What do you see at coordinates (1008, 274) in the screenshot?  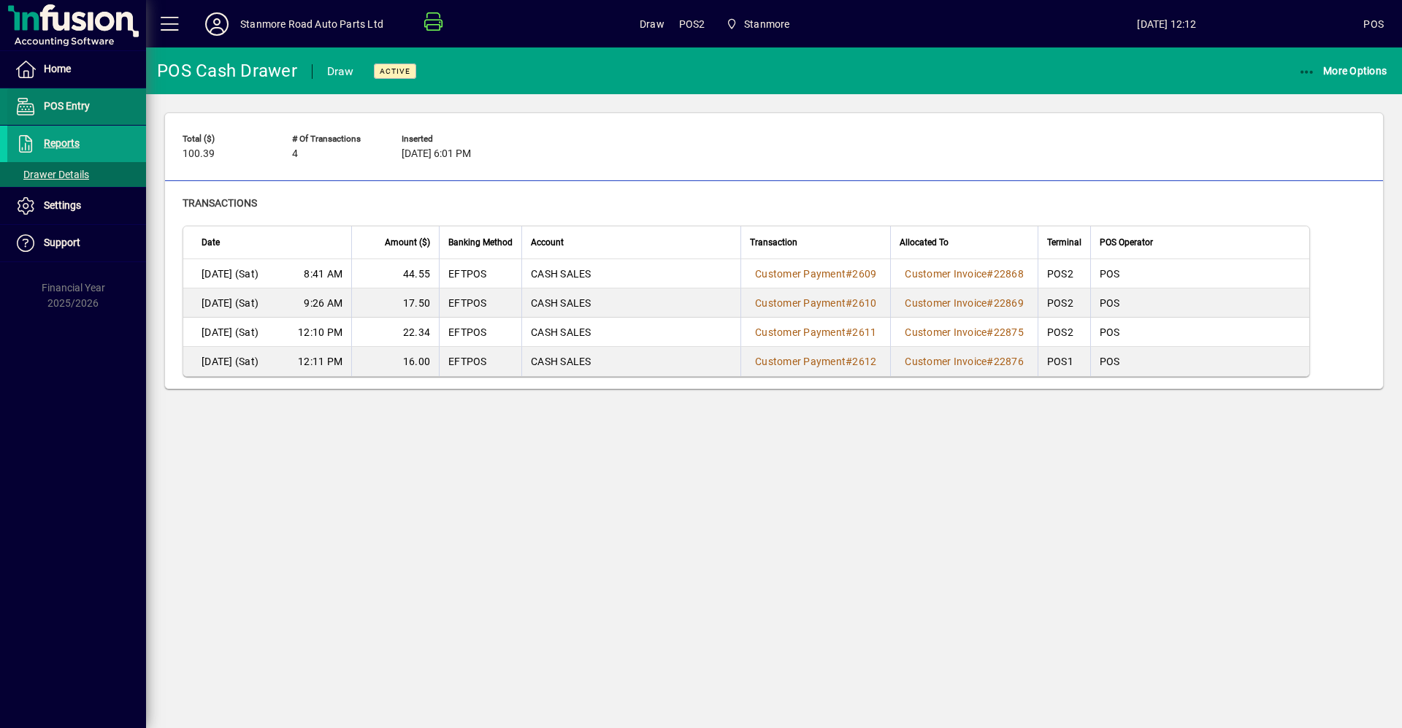 I see `span: 22868` at bounding box center [1008, 274].